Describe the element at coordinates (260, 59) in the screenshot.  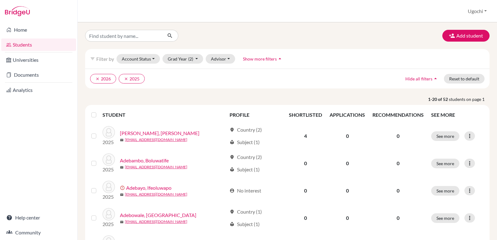
I see `span: Show more filters` at that location.